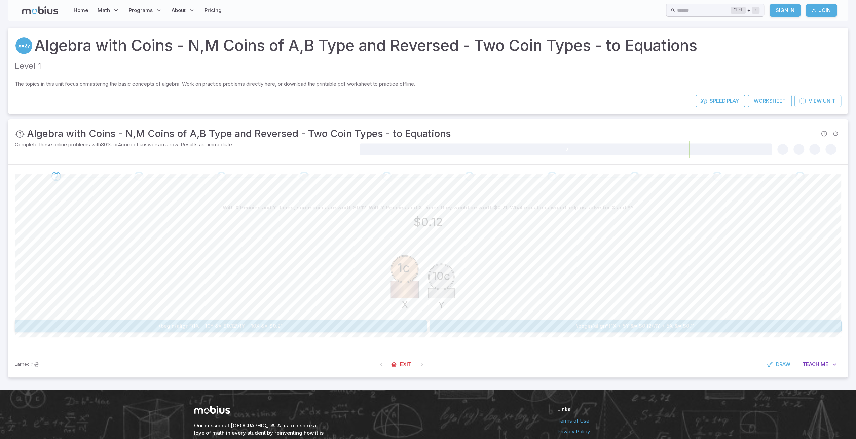  Describe the element at coordinates (24, 46) in the screenshot. I see `a: Algebra` at that location.